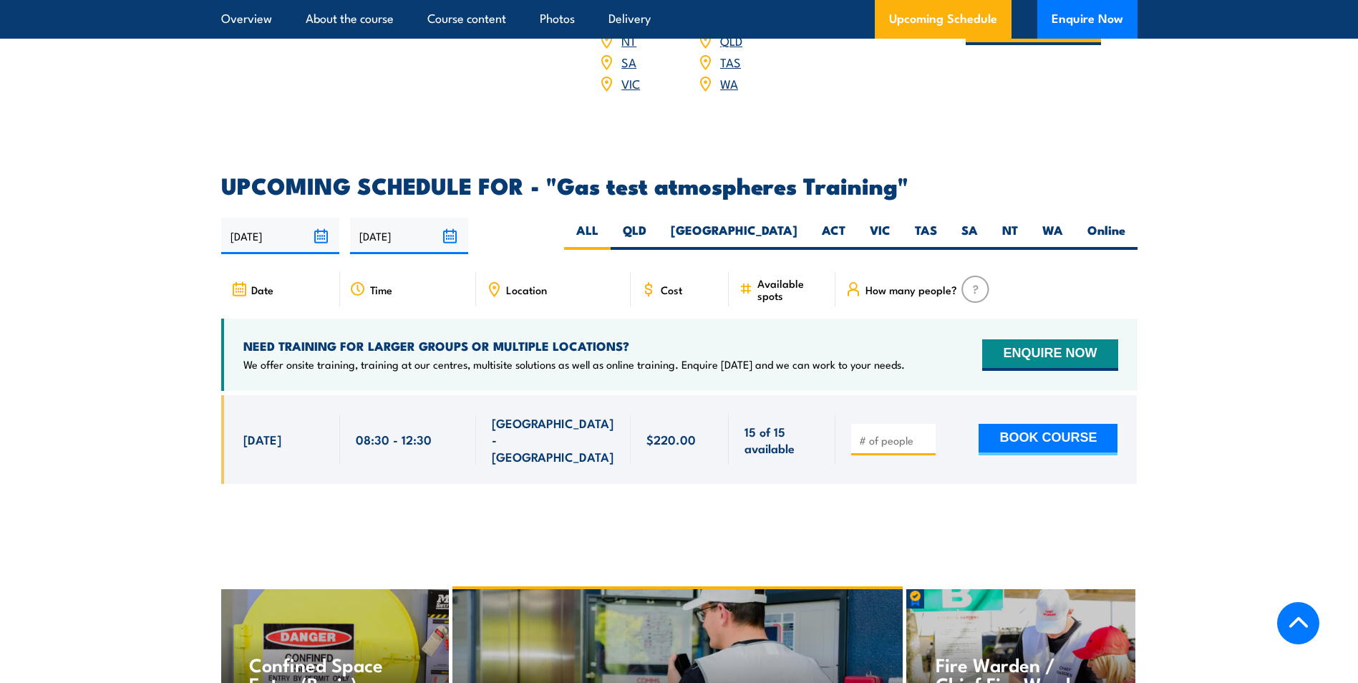  I want to click on span: 08:30 - 12:30, so click(394, 439).